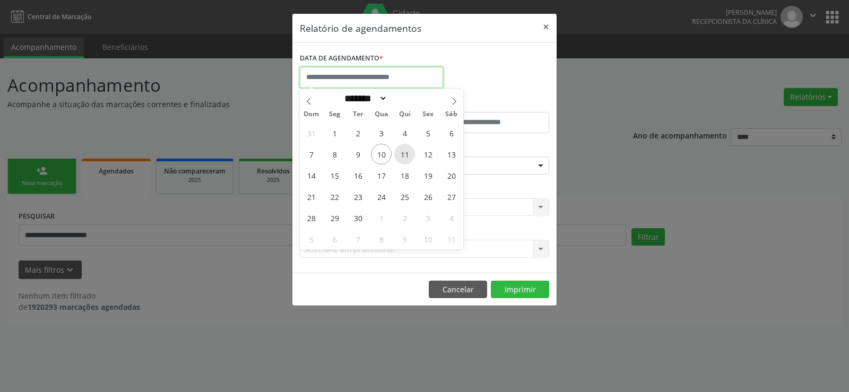  What do you see at coordinates (358, 218) in the screenshot?
I see `span: Setembro 30, 2025` at bounding box center [358, 218].